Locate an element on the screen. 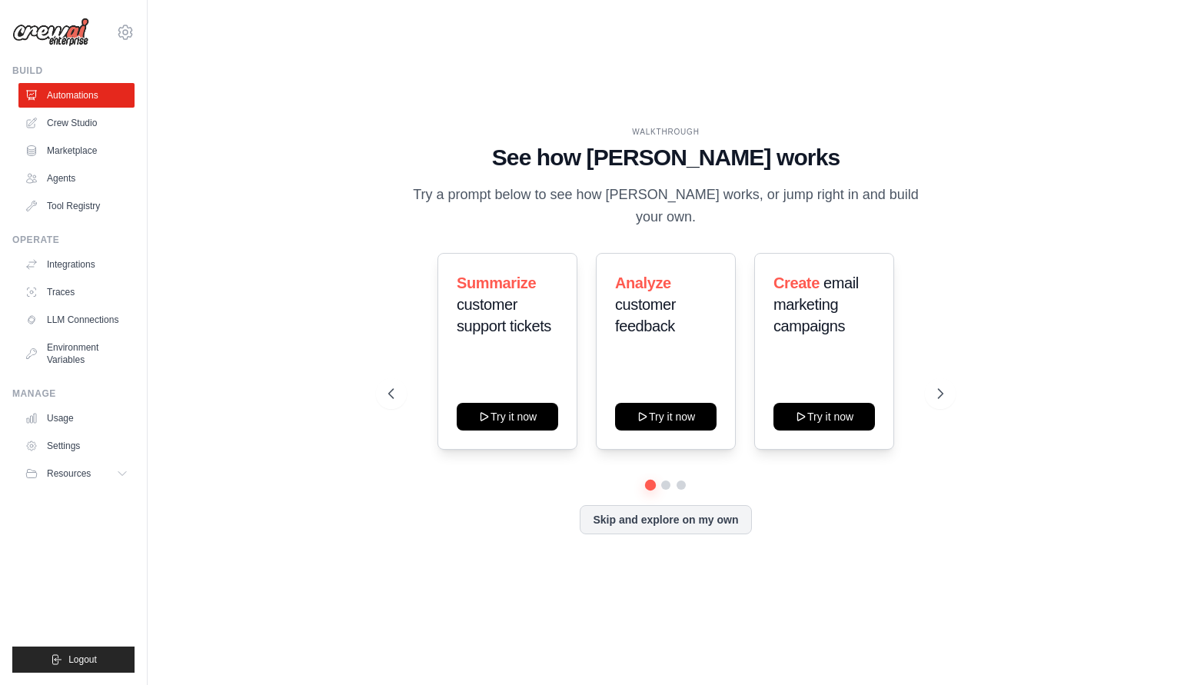  span: Analyze is located at coordinates (643, 283).